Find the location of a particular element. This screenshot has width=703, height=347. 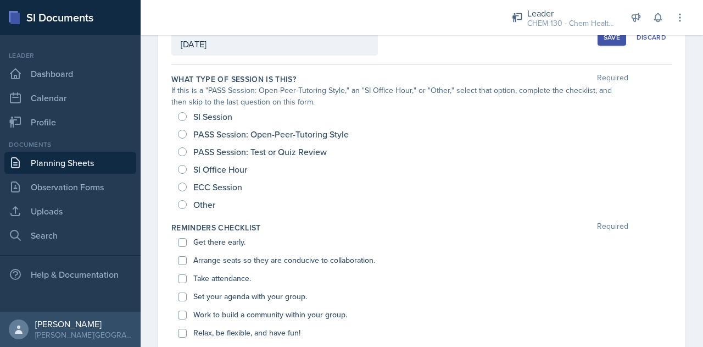

a: Profile is located at coordinates (70, 122).